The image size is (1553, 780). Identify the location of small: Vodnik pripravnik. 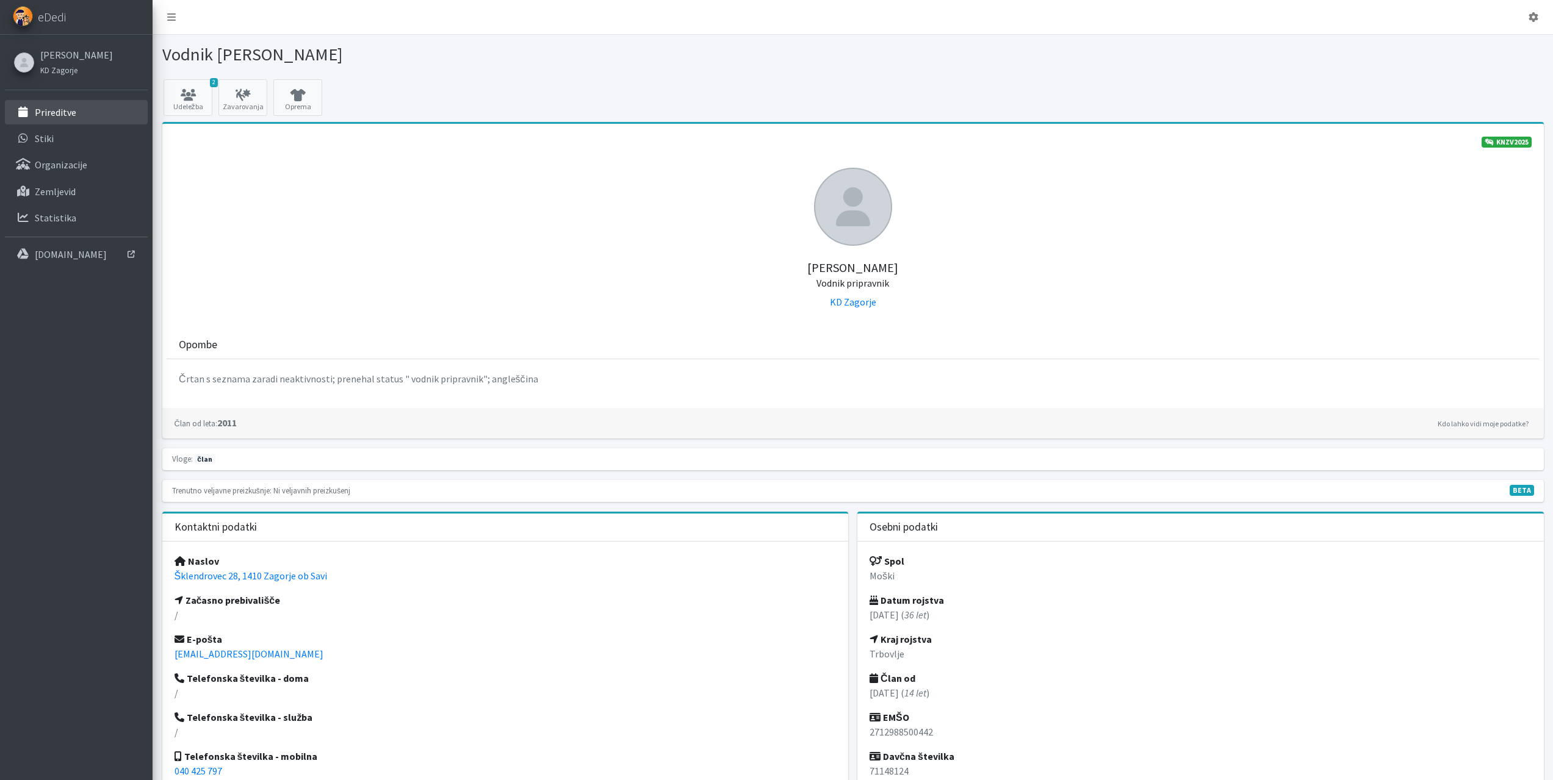
(852, 283).